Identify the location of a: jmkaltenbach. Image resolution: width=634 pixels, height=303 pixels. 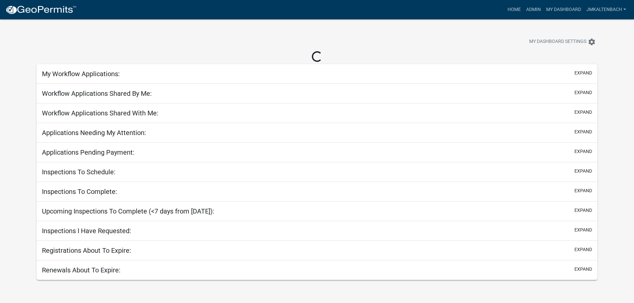
(606, 10).